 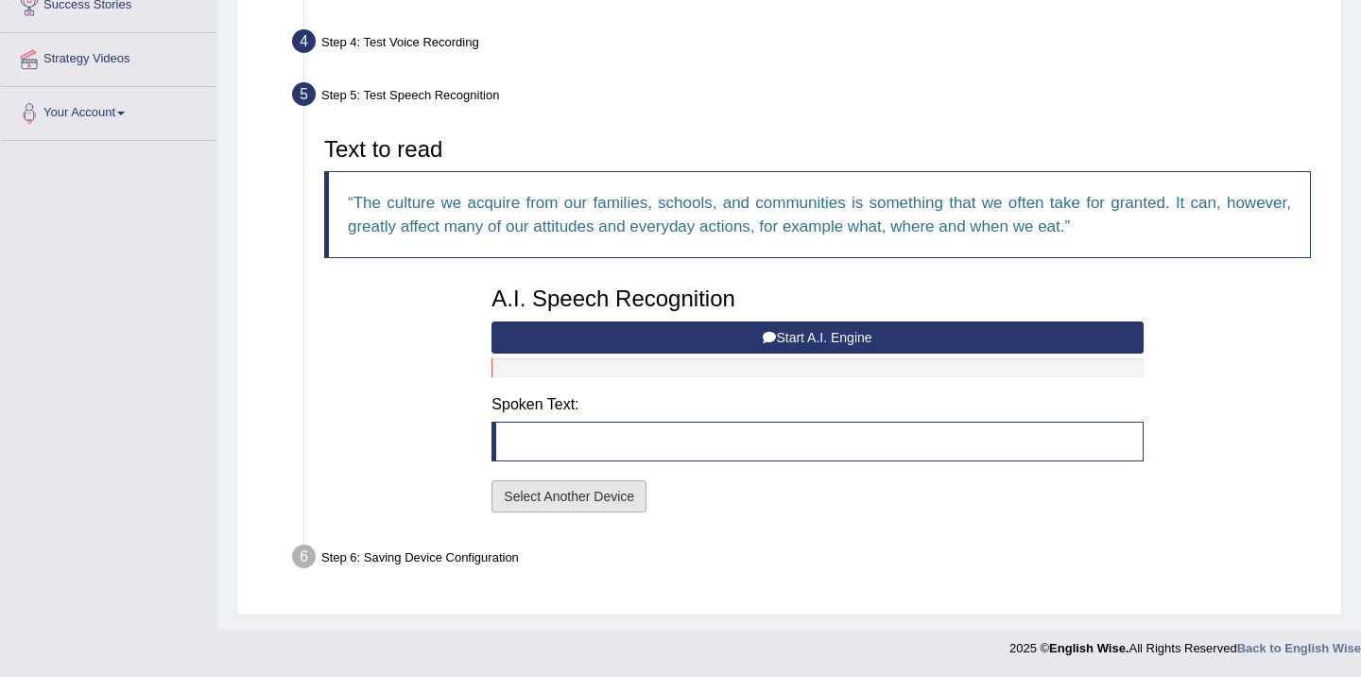 What do you see at coordinates (808, 97) in the screenshot?
I see `div: Step 5: Test Speech Recognition` at bounding box center [808, 97].